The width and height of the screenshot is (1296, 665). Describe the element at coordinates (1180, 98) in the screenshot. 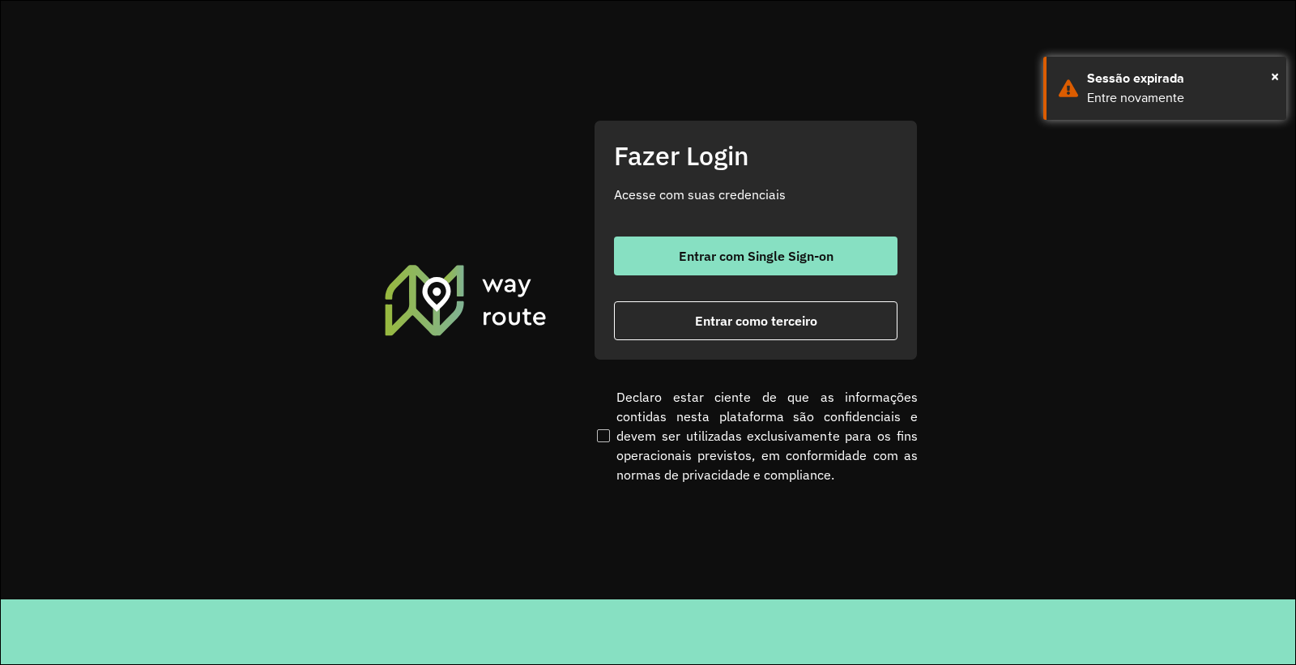

I see `div: Entre novamente` at that location.